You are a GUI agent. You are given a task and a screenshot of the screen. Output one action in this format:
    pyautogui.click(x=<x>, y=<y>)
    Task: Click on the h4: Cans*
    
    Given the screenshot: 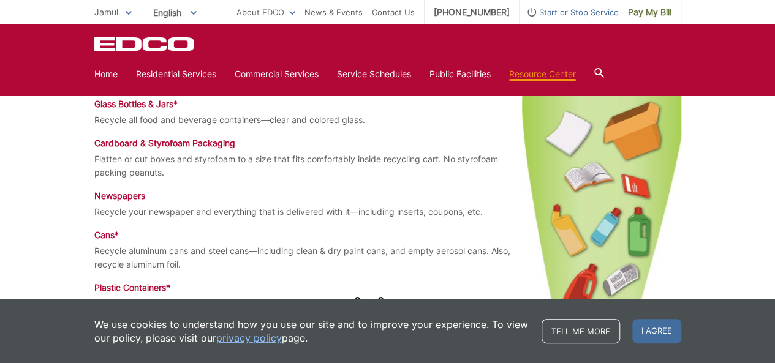 What is the action you would take?
    pyautogui.click(x=388, y=235)
    